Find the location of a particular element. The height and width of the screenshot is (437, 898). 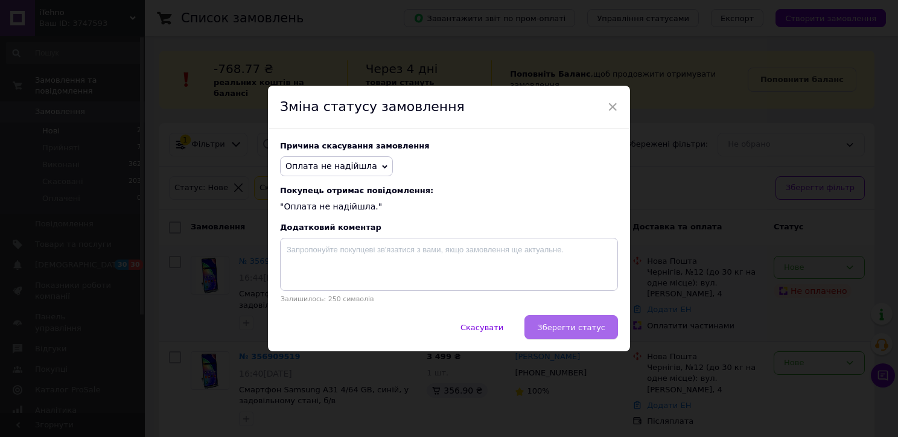

button: Зберегти статус is located at coordinates (571, 327).